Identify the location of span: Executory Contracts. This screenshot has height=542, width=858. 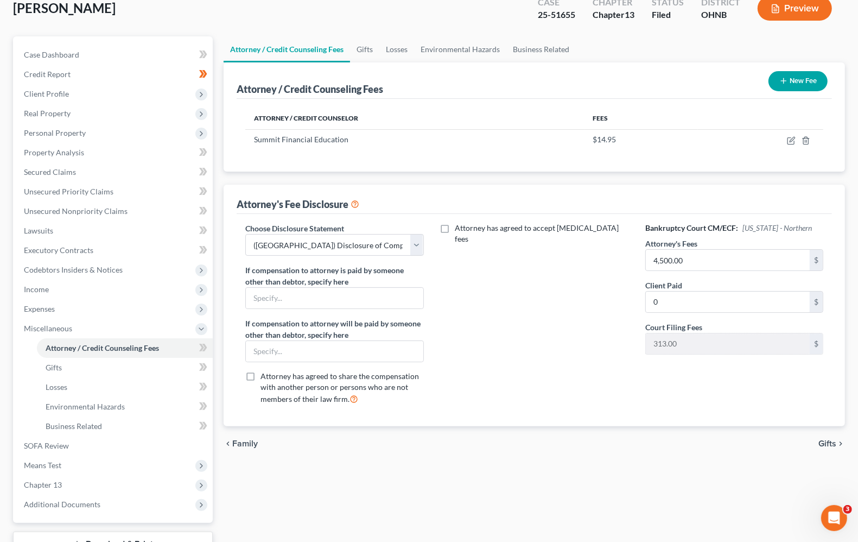
(59, 250).